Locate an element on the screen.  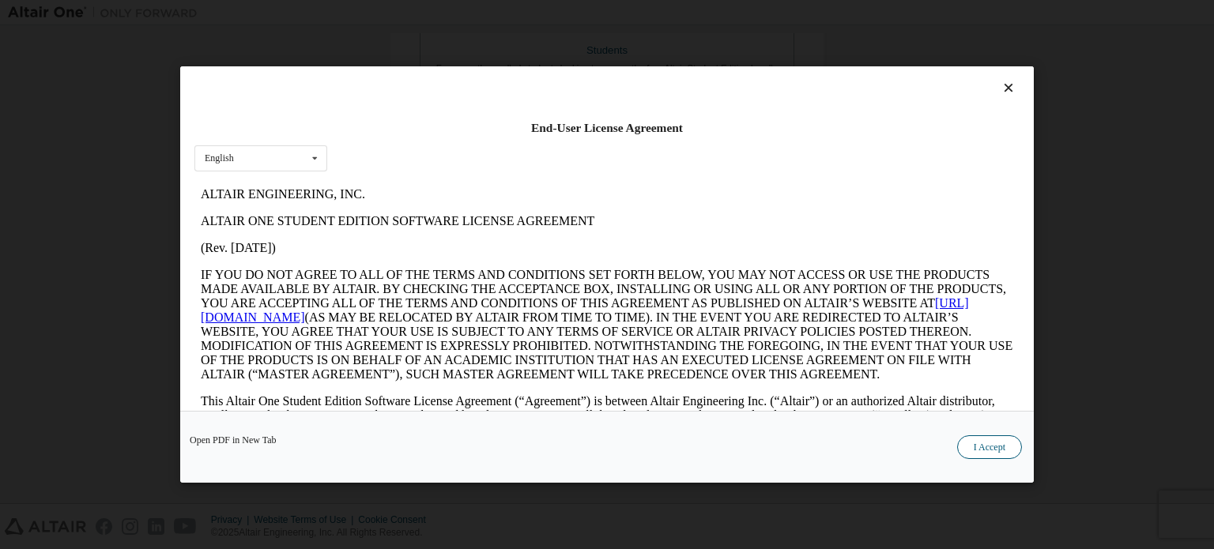
p: ALTAIR ENGINEERING, INC. is located at coordinates (412, 13).